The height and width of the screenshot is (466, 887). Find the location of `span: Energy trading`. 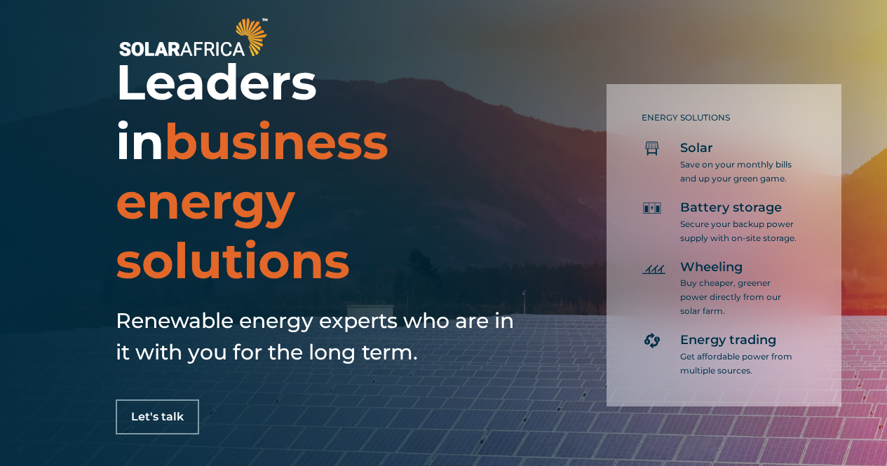

span: Energy trading is located at coordinates (728, 341).